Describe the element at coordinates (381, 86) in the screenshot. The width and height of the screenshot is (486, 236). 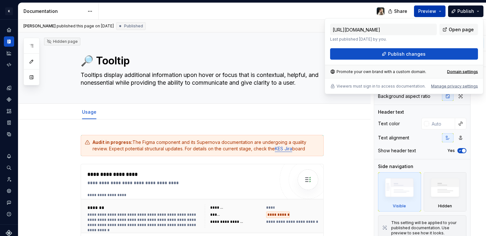
I see `p: Viewers must sign in to access documentation.` at that location.